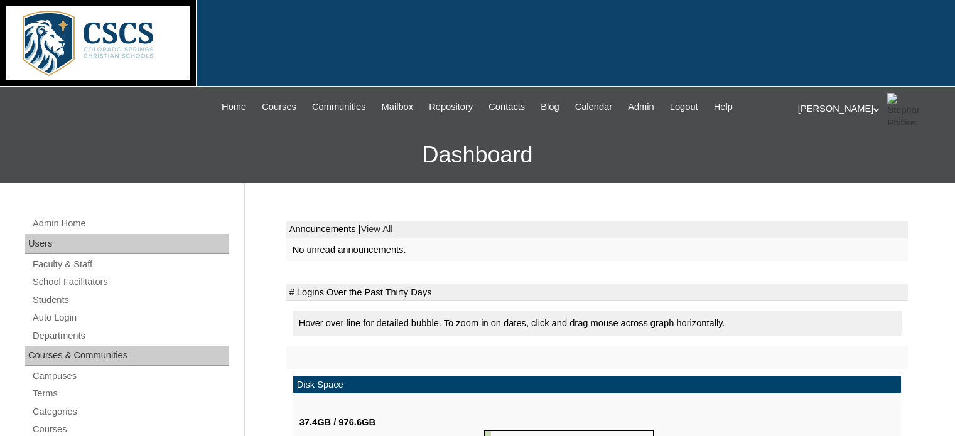 The width and height of the screenshot is (955, 436). Describe the element at coordinates (339, 107) in the screenshot. I see `span: Communities` at that location.